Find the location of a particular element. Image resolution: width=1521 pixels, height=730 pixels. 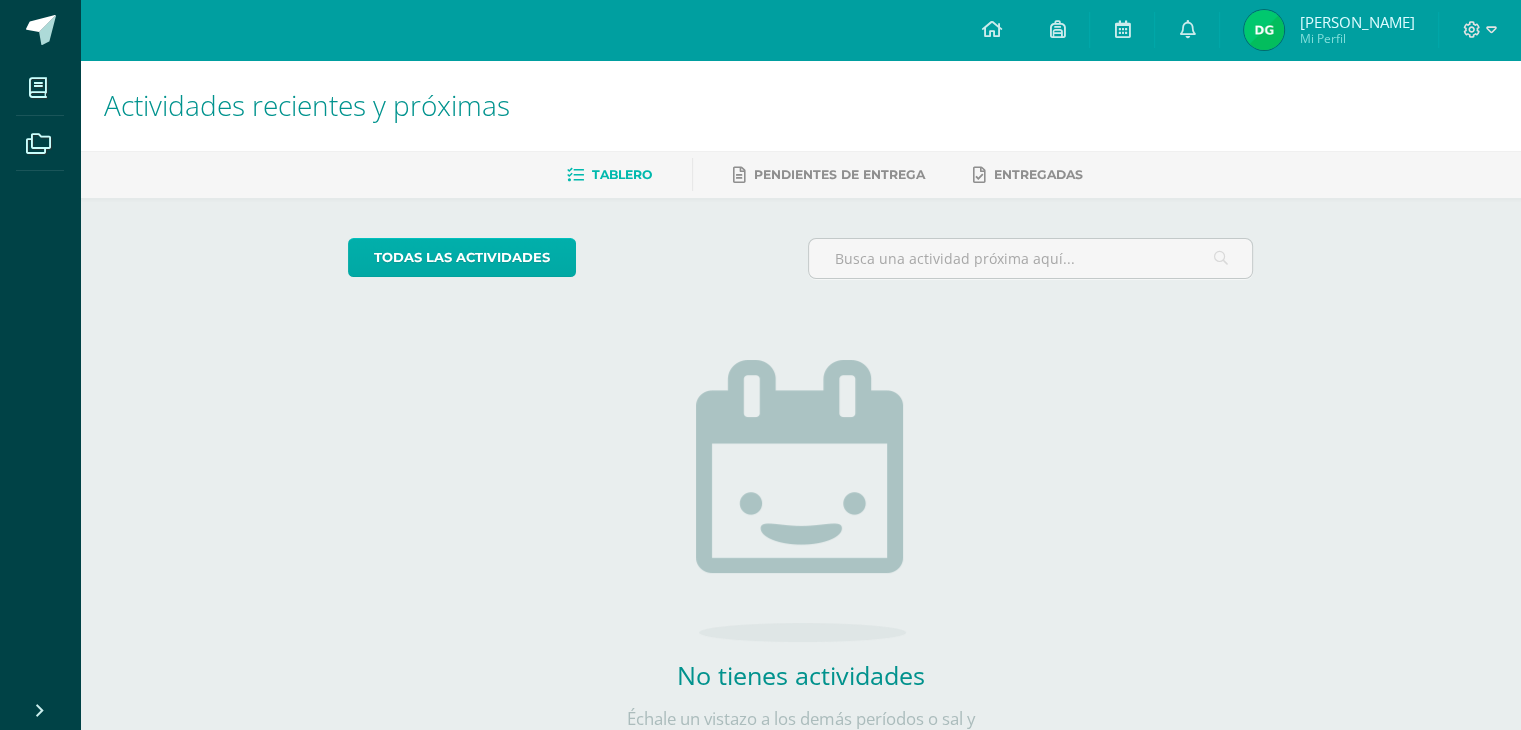

span: Actividades recientes y próximas is located at coordinates (307, 105).